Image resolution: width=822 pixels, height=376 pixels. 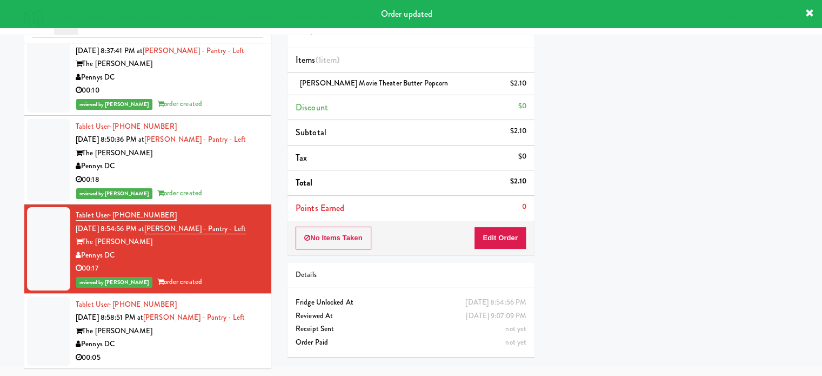 What do you see at coordinates (411, 275) in the screenshot?
I see `div: Details` at bounding box center [411, 275].